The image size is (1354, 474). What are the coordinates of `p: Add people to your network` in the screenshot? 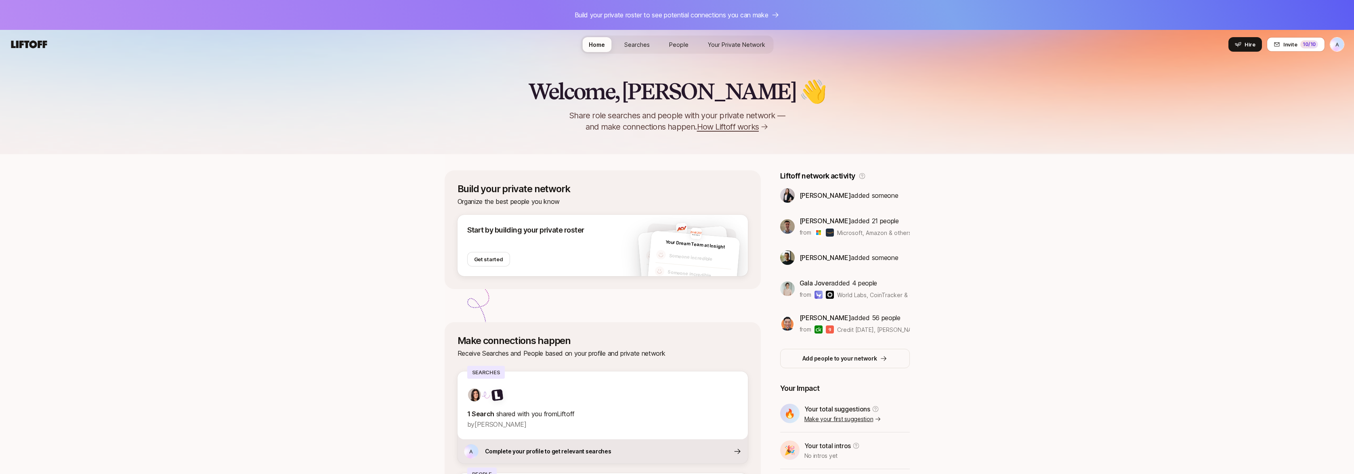 It's located at (840, 359).